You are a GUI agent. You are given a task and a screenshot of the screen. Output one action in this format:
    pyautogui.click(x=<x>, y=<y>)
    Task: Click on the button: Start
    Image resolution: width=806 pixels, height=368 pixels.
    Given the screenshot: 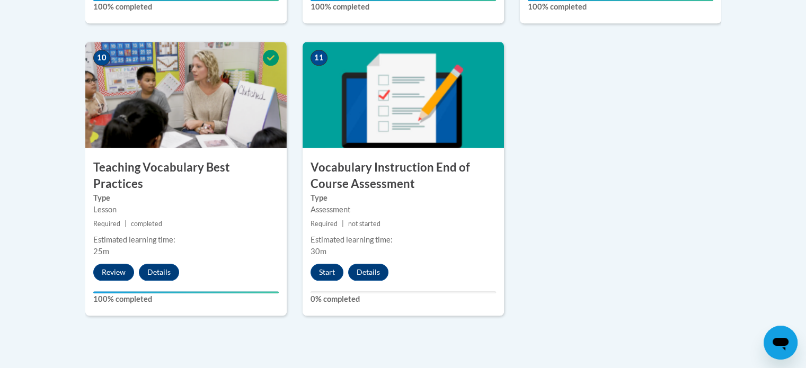 What is the action you would take?
    pyautogui.click(x=327, y=272)
    